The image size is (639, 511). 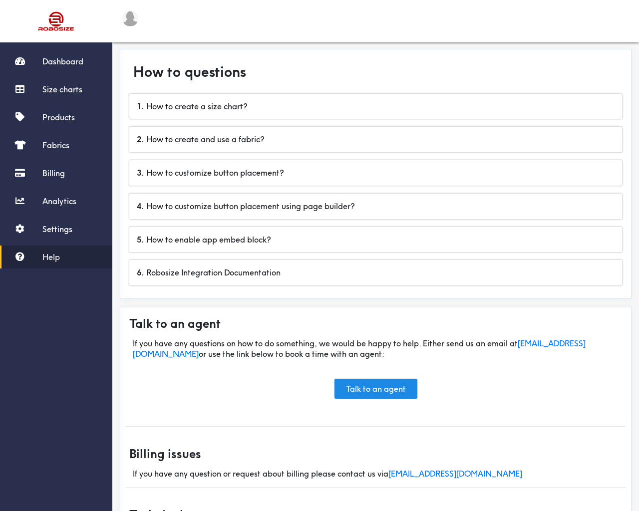 I want to click on b: 3 ., so click(x=140, y=173).